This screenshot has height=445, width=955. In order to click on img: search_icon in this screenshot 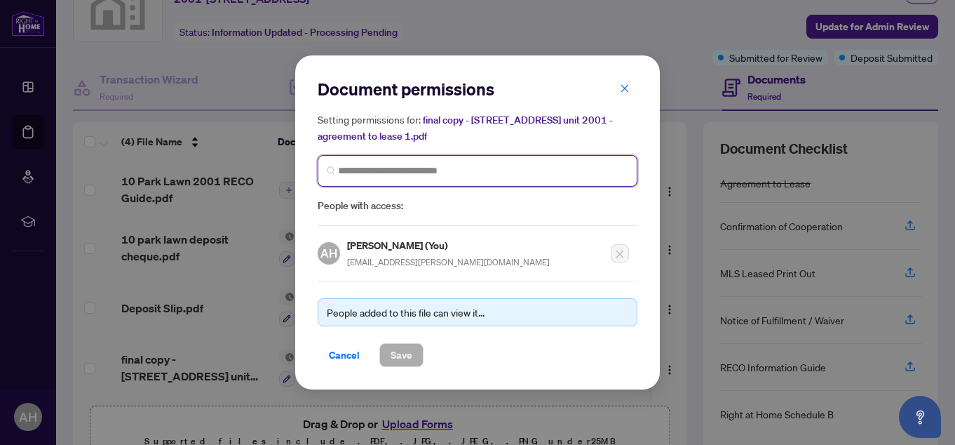, I will do `click(331, 170)`.